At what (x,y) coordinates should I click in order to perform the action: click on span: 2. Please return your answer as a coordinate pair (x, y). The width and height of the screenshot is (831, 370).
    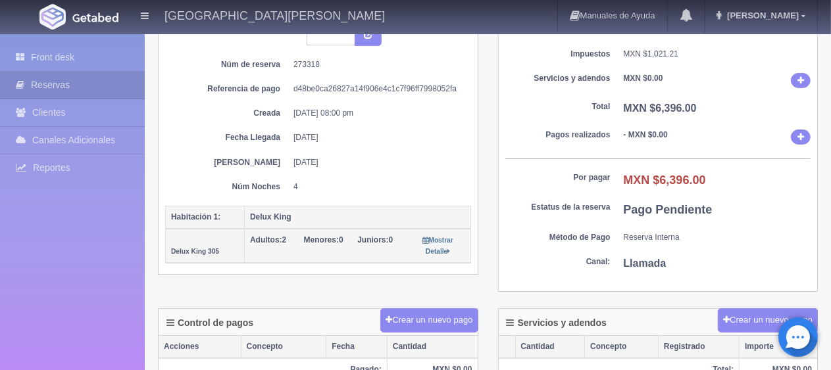
    Looking at the image, I should click on (268, 240).